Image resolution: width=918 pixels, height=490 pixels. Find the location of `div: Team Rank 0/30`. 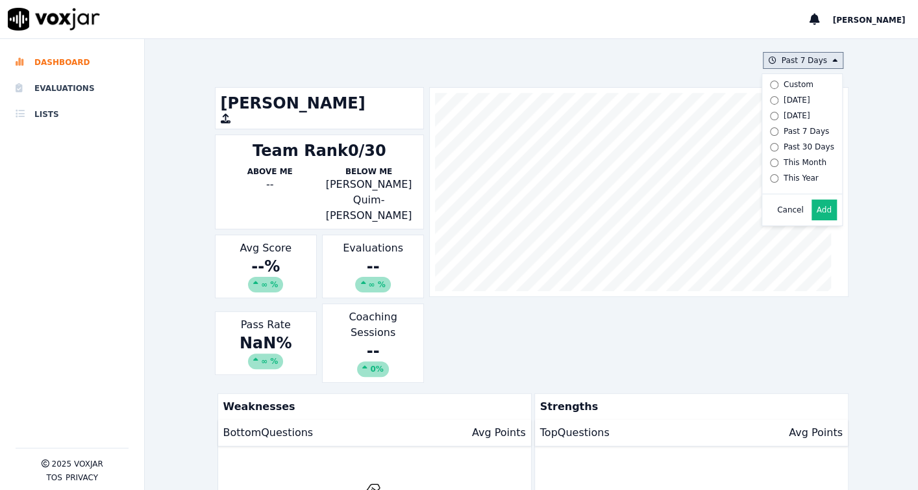

div: Team Rank 0/30 is located at coordinates (319, 151).